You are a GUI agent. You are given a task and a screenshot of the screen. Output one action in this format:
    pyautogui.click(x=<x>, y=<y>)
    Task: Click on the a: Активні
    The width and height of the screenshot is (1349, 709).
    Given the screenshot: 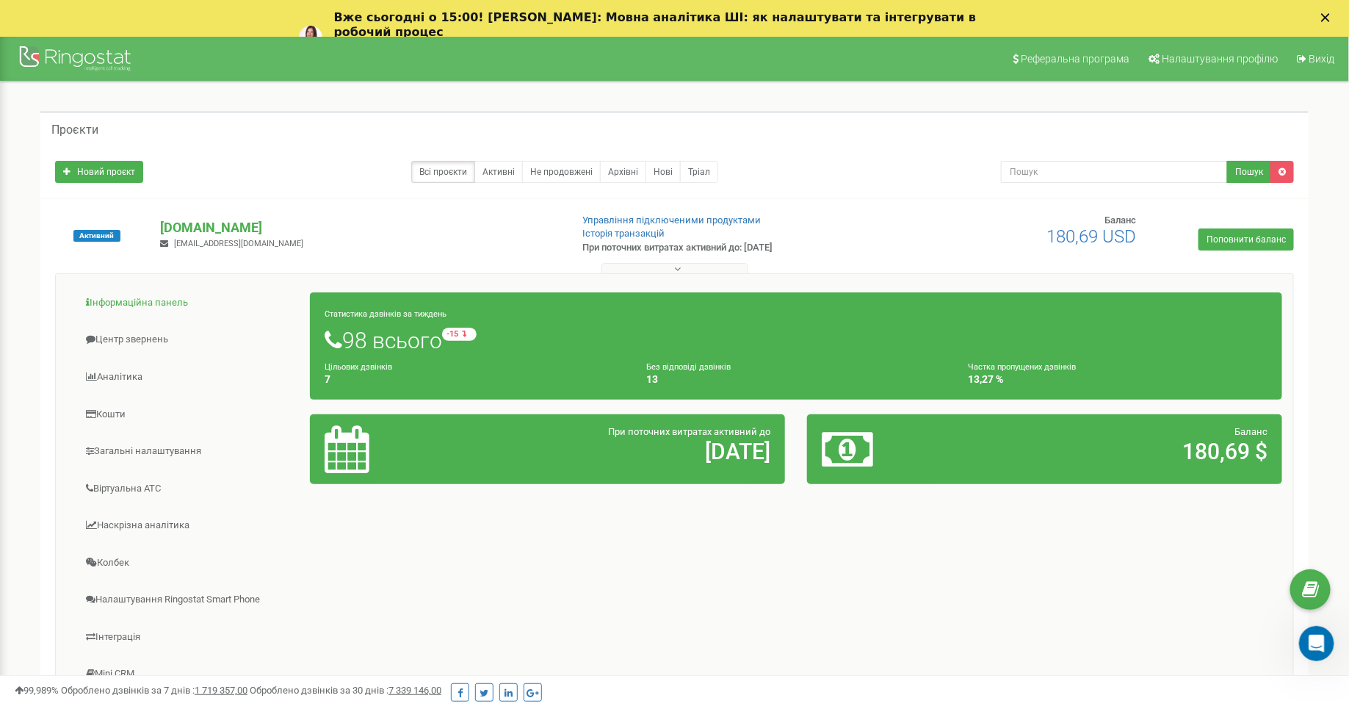 What is the action you would take?
    pyautogui.click(x=499, y=172)
    